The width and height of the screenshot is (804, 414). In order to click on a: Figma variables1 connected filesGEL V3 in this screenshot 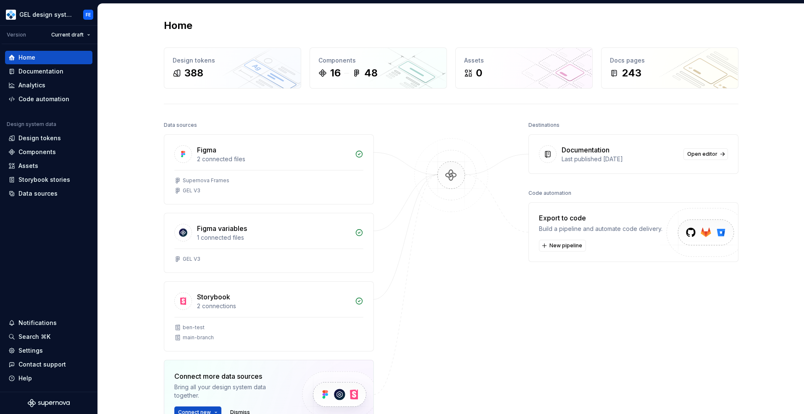, I will do `click(269, 243)`.